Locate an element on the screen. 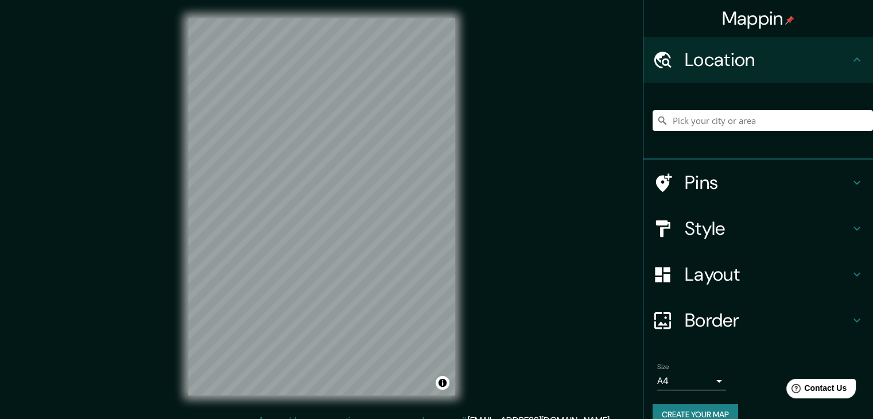 The image size is (873, 419). h4: Location is located at coordinates (767, 60).